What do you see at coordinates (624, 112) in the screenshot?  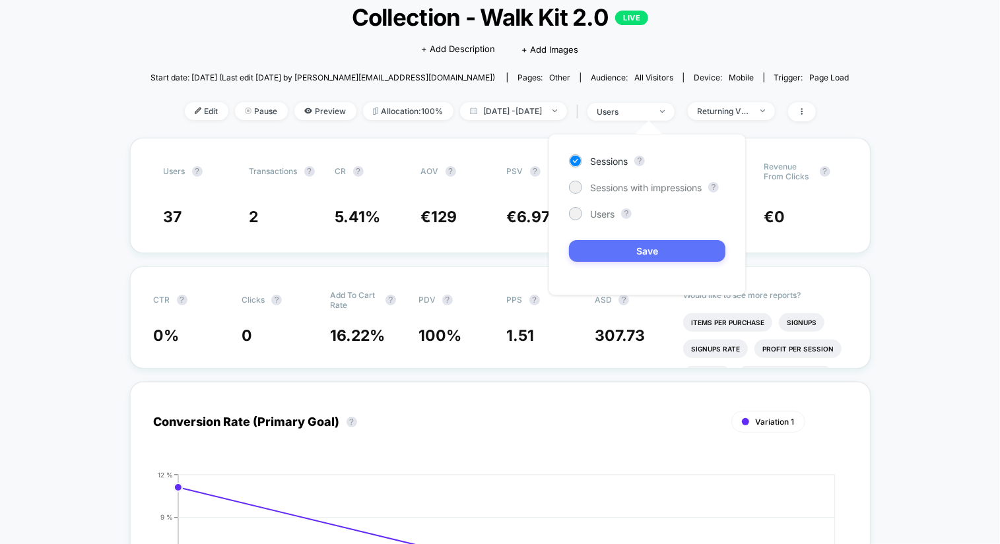 I see `div: users` at bounding box center [624, 112].